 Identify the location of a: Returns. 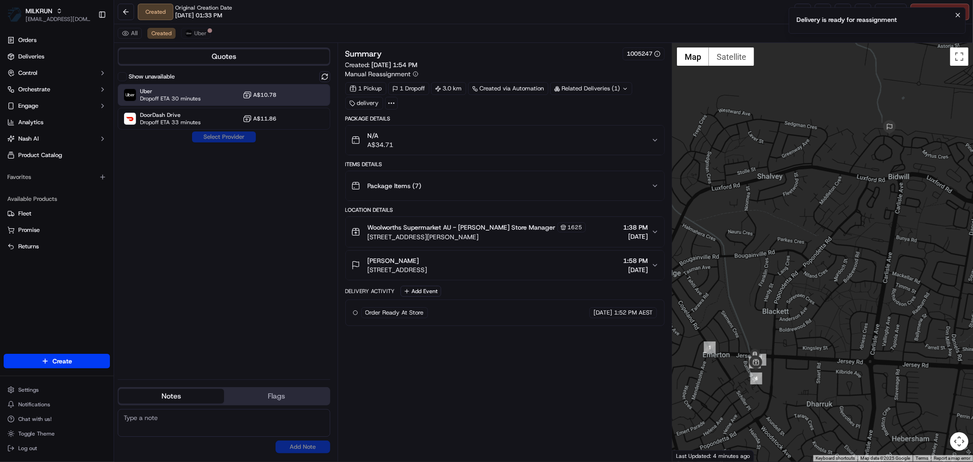
(57, 246).